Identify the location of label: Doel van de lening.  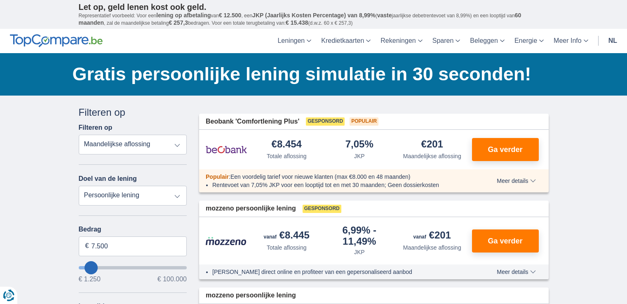
(108, 179).